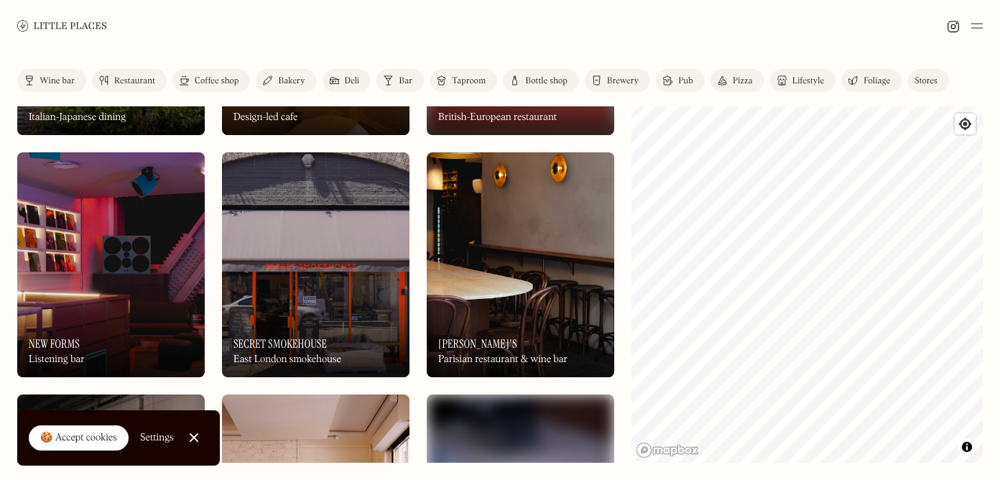  What do you see at coordinates (111, 264) in the screenshot?
I see `a: New FormsNew FormsNew FormsListening bar` at bounding box center [111, 264].